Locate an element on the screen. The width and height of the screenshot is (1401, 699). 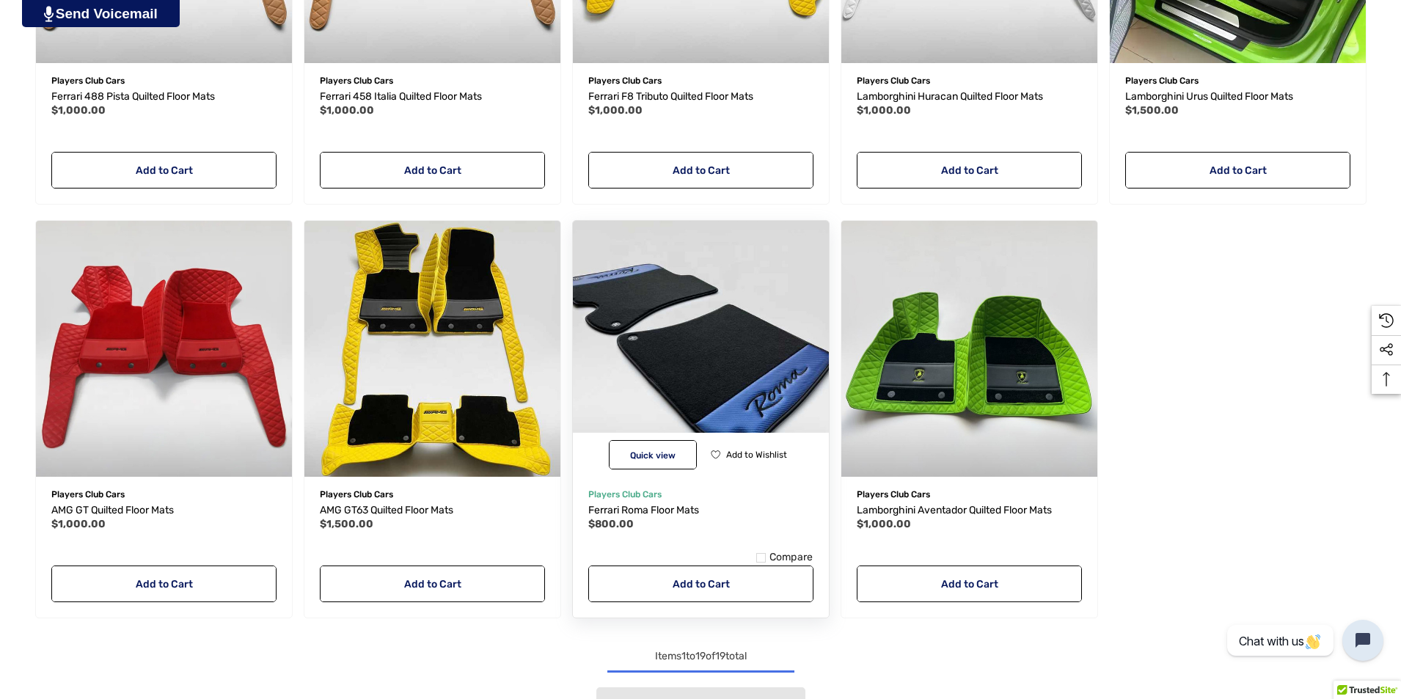
svg: Top is located at coordinates (1386, 379).